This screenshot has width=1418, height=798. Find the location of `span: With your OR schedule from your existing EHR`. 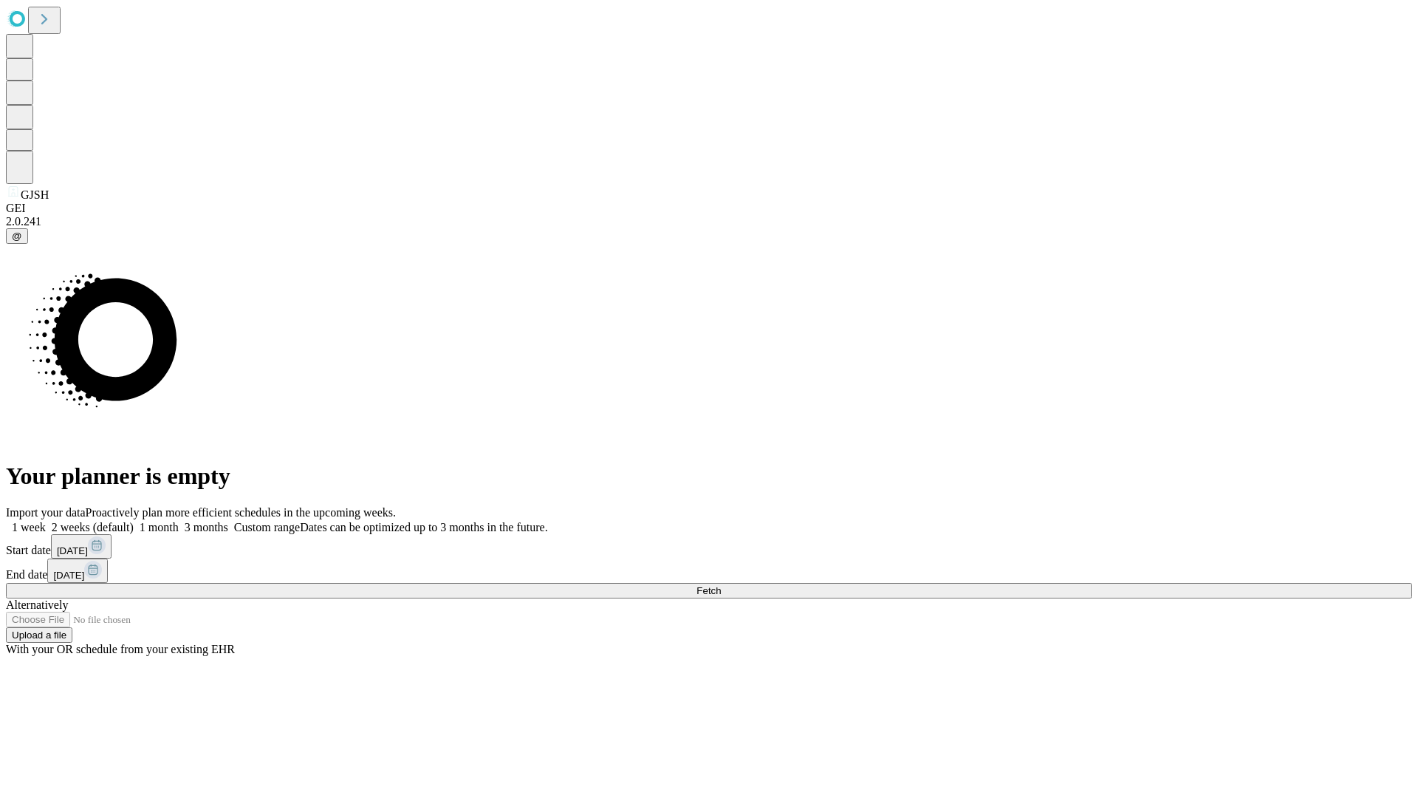

span: With your OR schedule from your existing EHR is located at coordinates (120, 649).